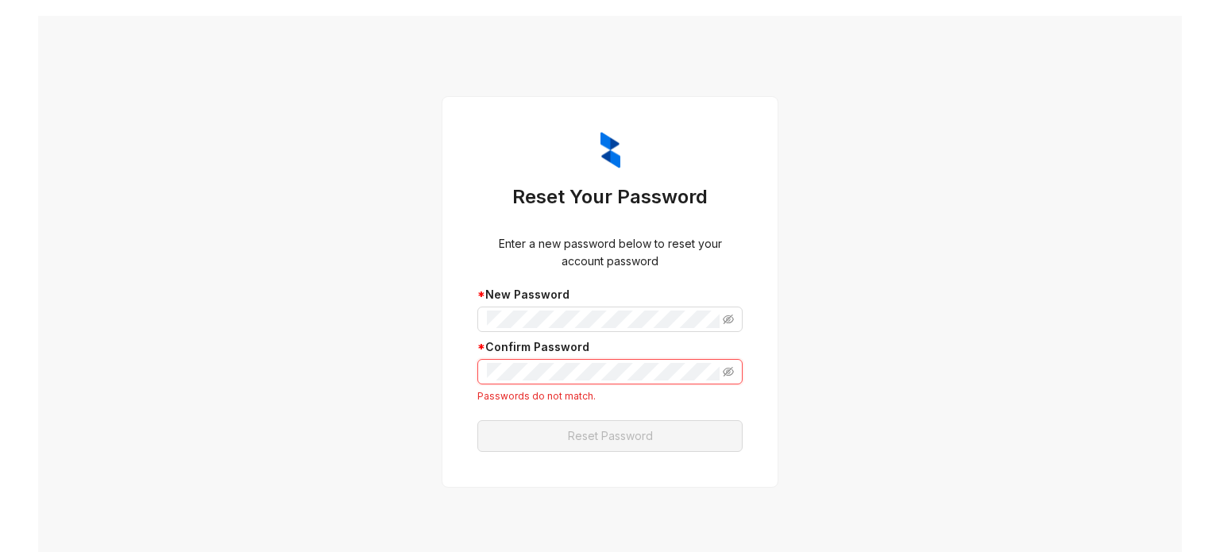 This screenshot has height=552, width=1220. I want to click on div: Confirm Password, so click(610, 347).